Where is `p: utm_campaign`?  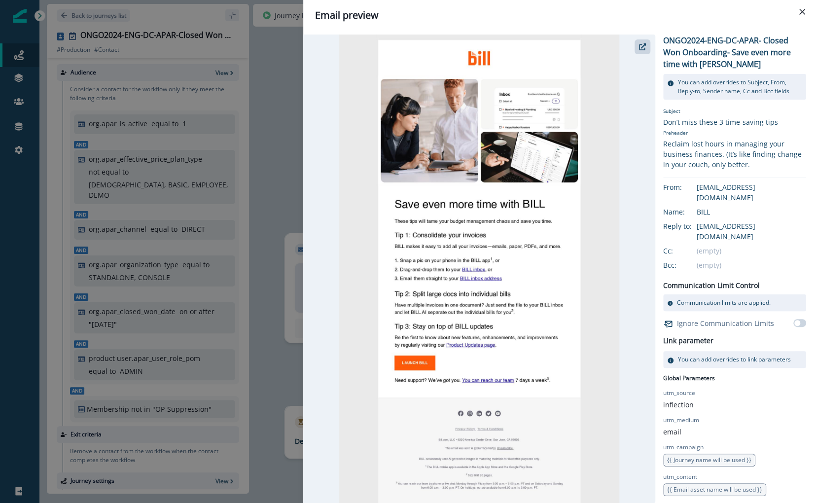
p: utm_campaign is located at coordinates (684, 447).